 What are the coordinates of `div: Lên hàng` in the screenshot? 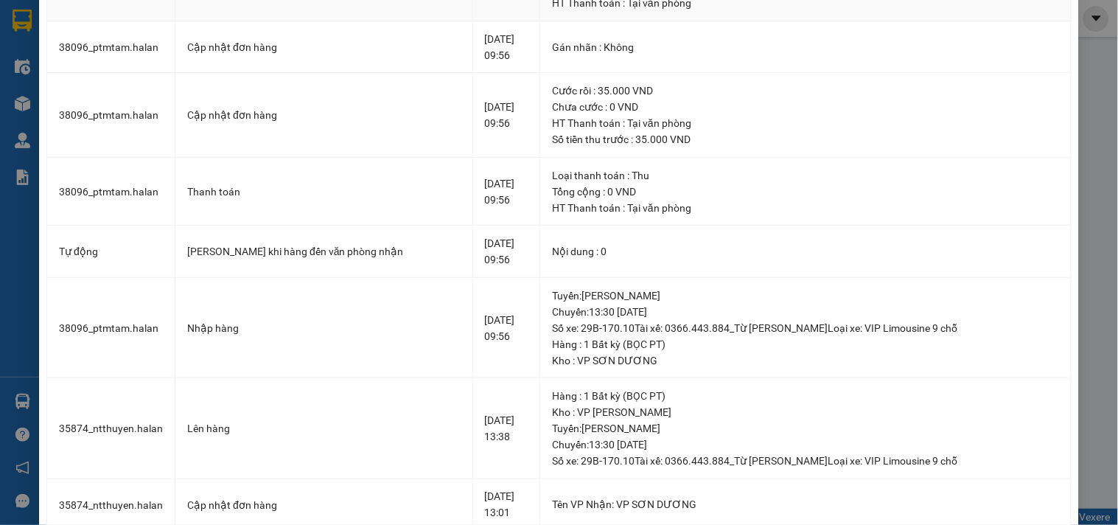 It's located at (323, 428).